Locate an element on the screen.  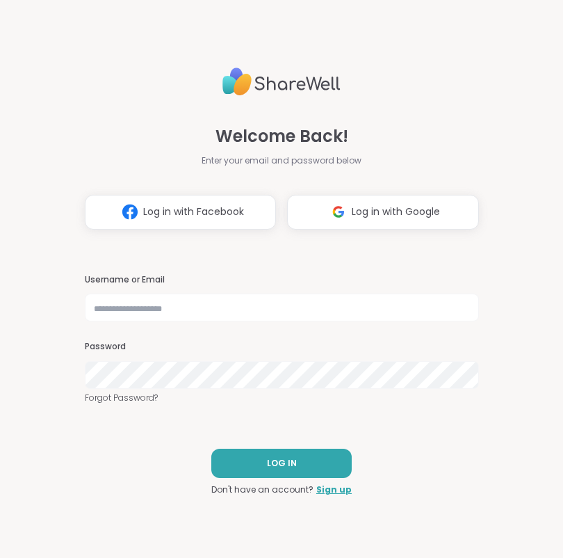
span: Don't have an account? is located at coordinates (262, 489).